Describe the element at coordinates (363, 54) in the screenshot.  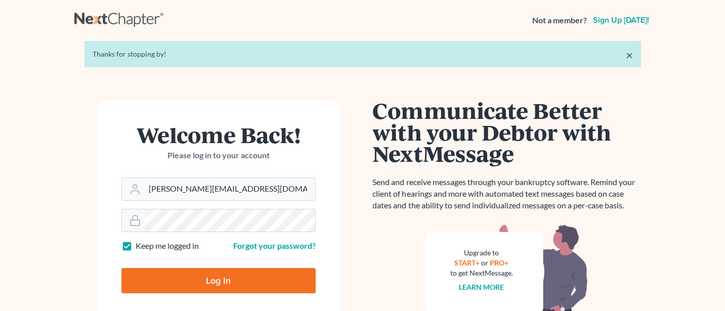
I see `div: Thanks for stopping by!` at that location.